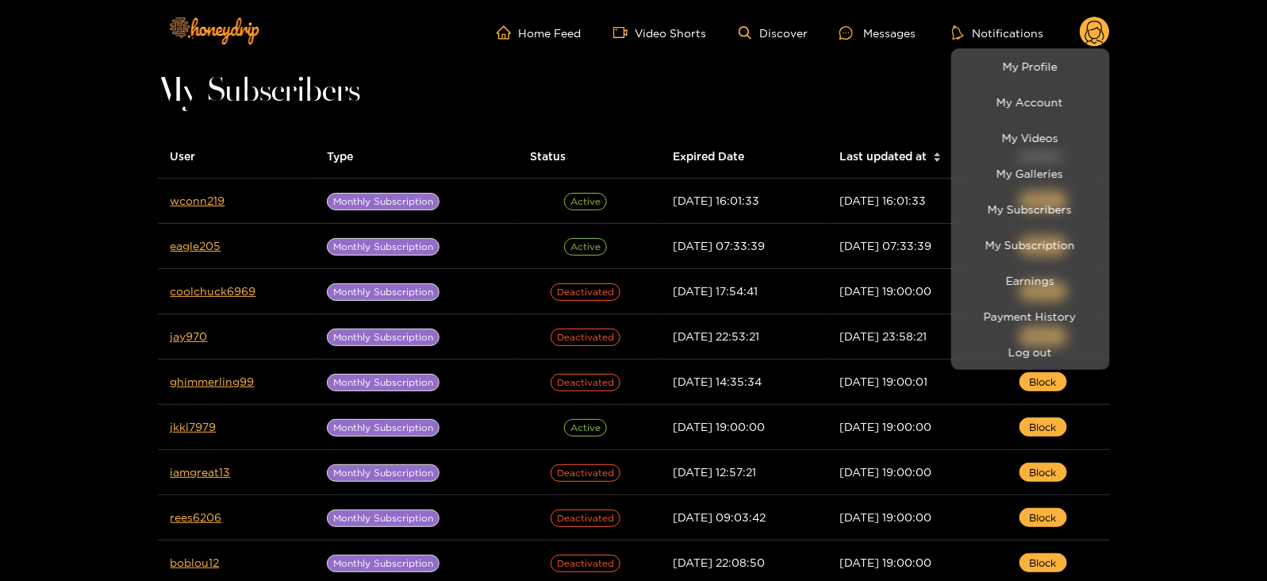  What do you see at coordinates (1031, 316) in the screenshot?
I see `a: Payment History` at bounding box center [1031, 316].